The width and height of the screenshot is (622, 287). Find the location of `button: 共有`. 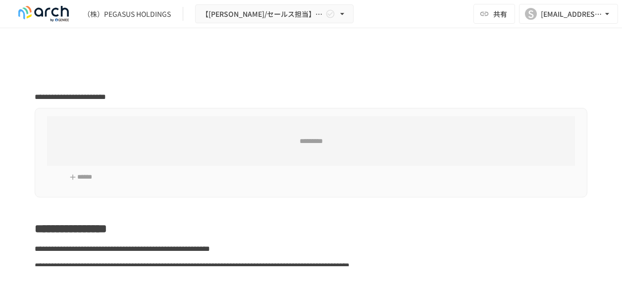

button: 共有 is located at coordinates (494, 14).